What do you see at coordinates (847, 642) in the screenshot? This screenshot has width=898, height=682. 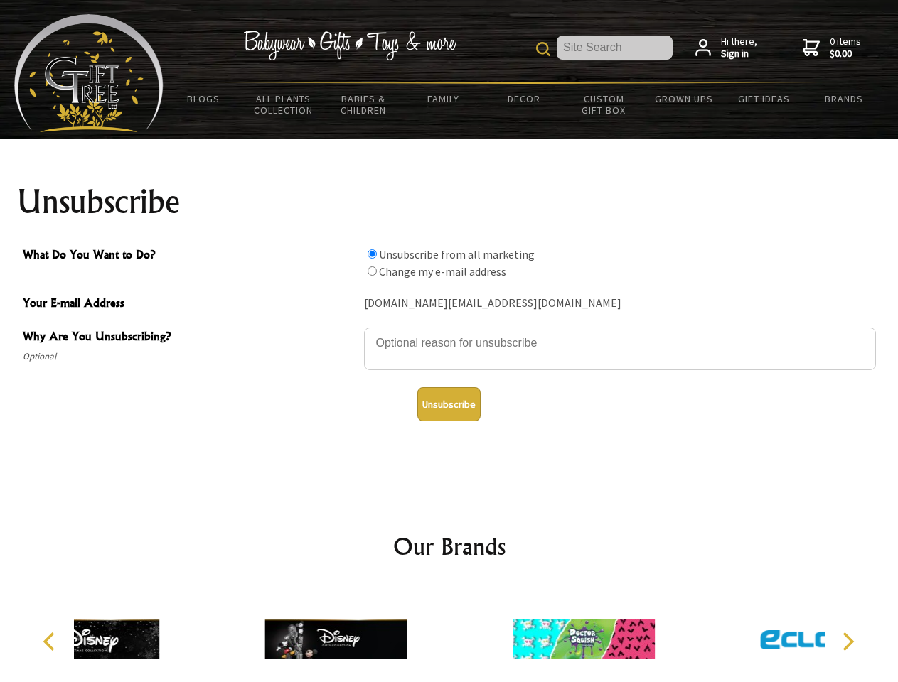 I see `button: Next` at bounding box center [847, 642].